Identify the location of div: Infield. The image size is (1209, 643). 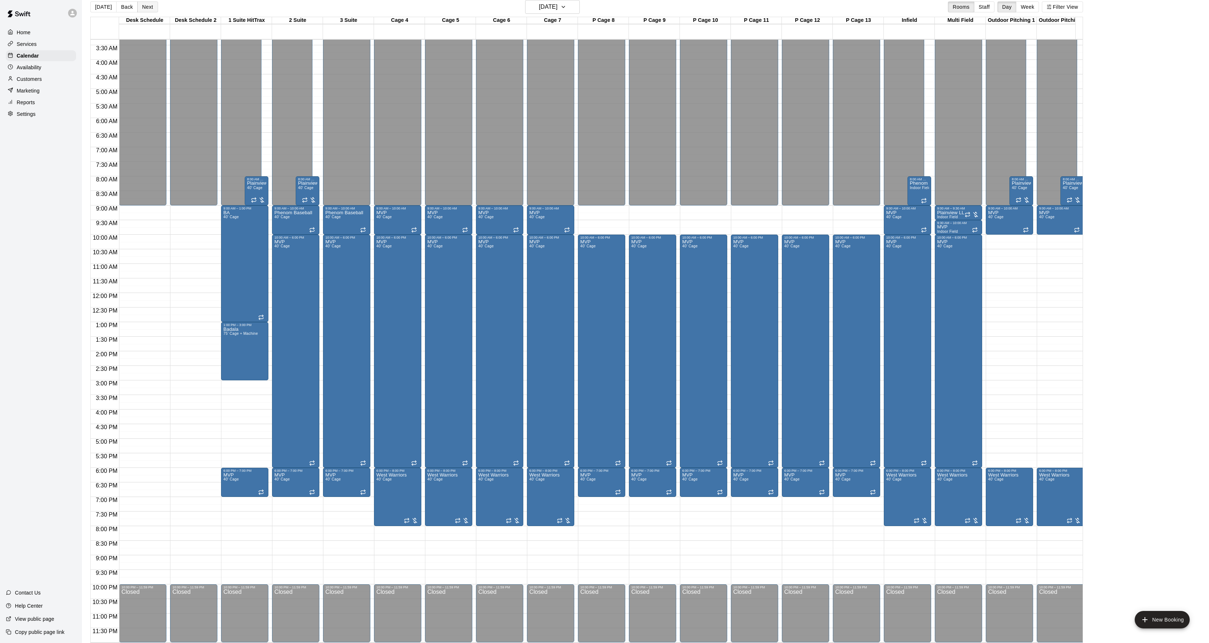
(909, 20).